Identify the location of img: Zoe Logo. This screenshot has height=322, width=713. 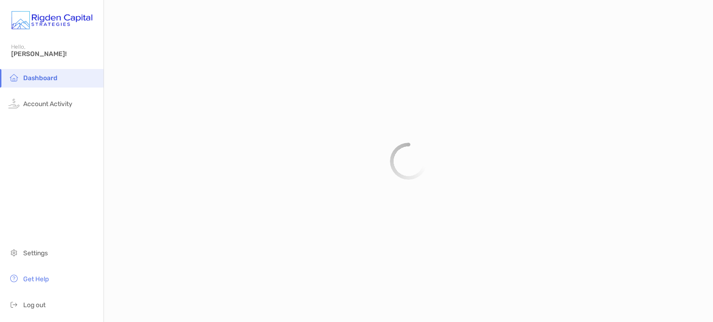
(52, 20).